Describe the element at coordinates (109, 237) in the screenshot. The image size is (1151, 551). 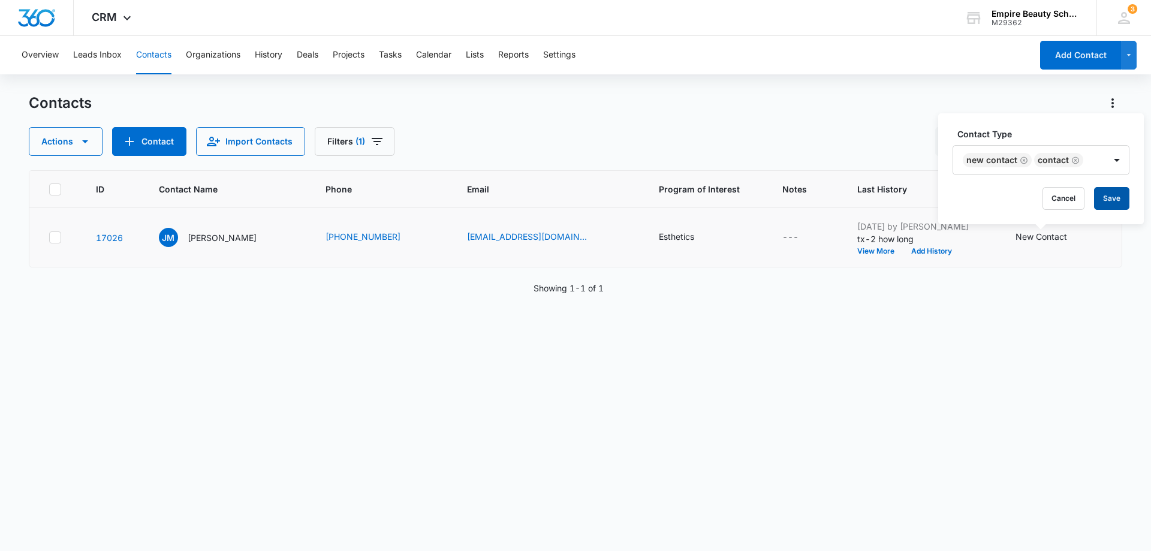
I see `a: Navigate to contact details page for Jennifer Marra` at that location.